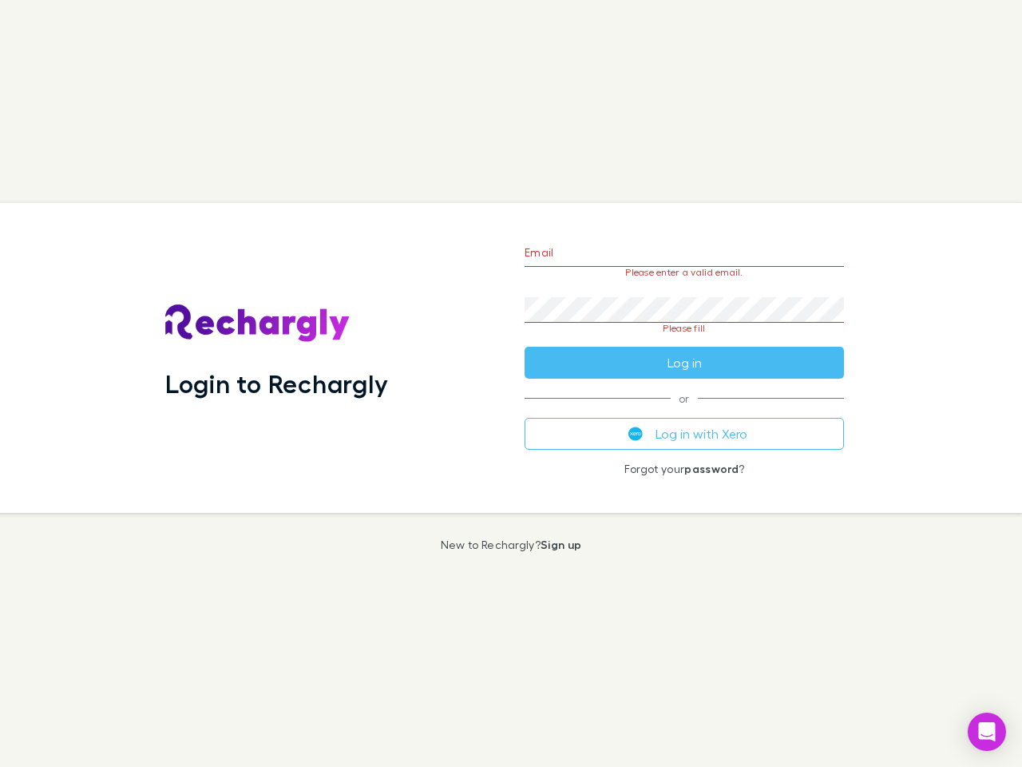  Describe the element at coordinates (712, 468) in the screenshot. I see `a: password` at that location.